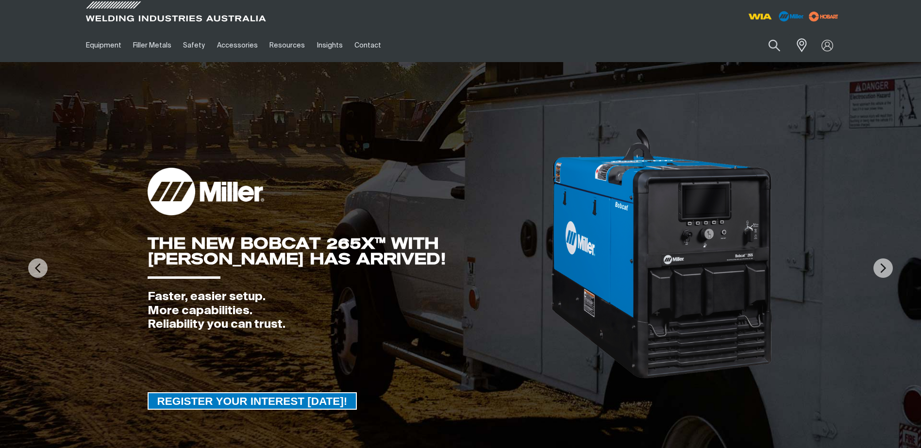  Describe the element at coordinates (194, 45) in the screenshot. I see `a: Safety` at that location.